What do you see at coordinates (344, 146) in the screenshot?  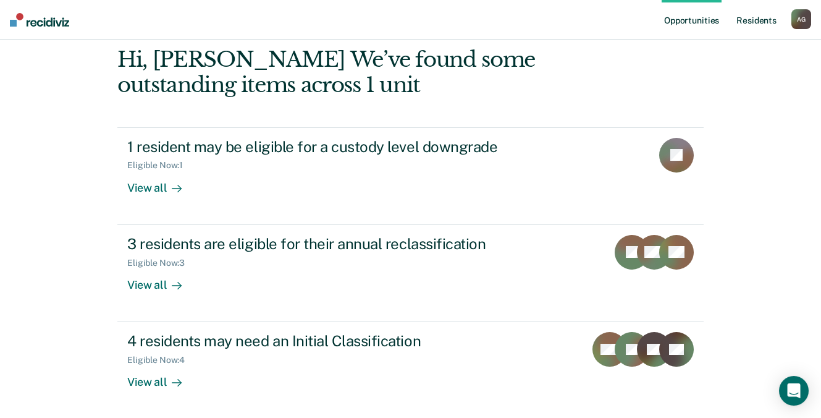 I see `div: 1 resident may be eligible for a custody level downgrade` at bounding box center [344, 146].